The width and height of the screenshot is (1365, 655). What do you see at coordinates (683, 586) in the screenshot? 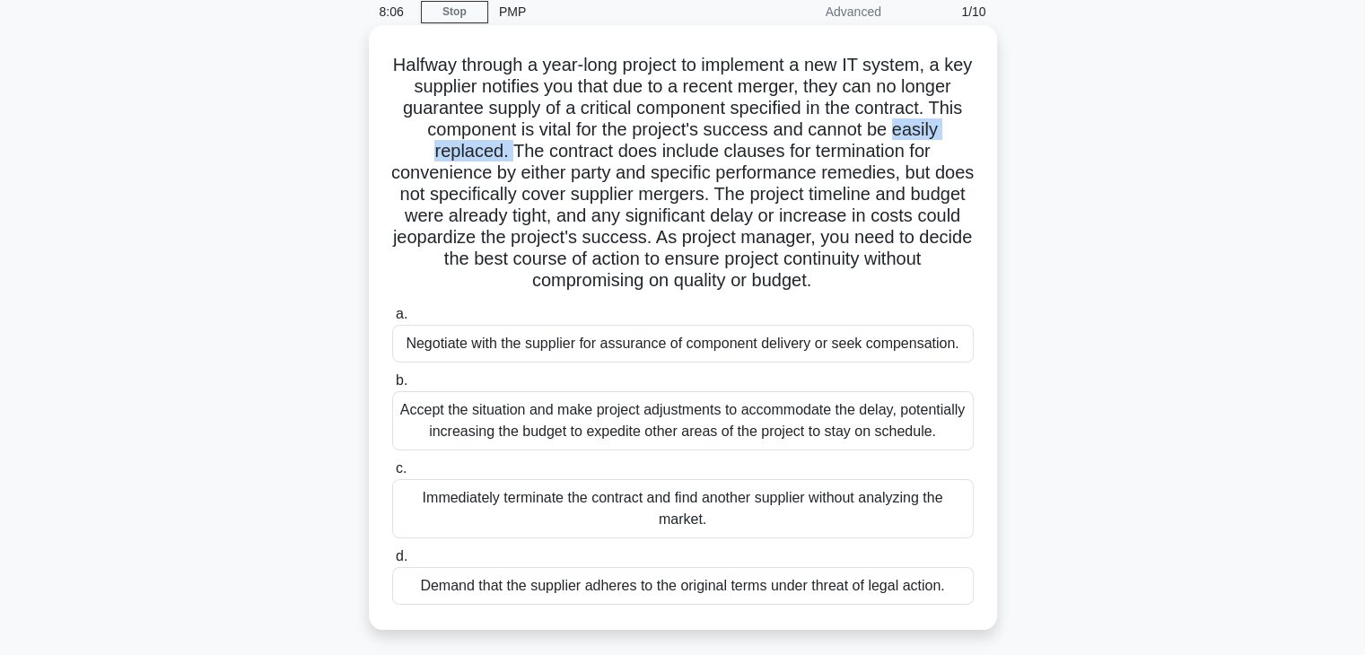
I see `div: Demand that the supplier adheres to the original terms under threat of legal action.` at bounding box center [683, 586].